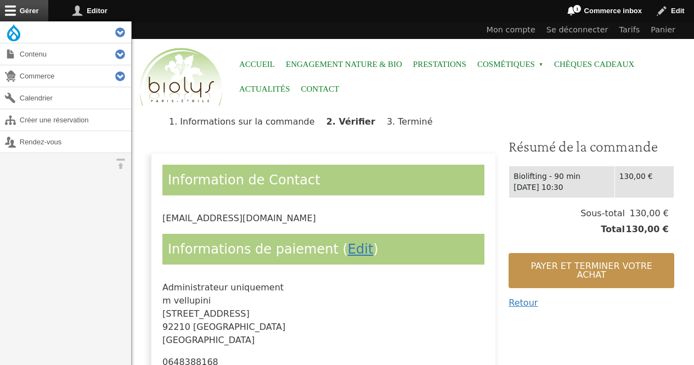  Describe the element at coordinates (344, 64) in the screenshot. I see `a: Engagement Nature & Bio` at that location.